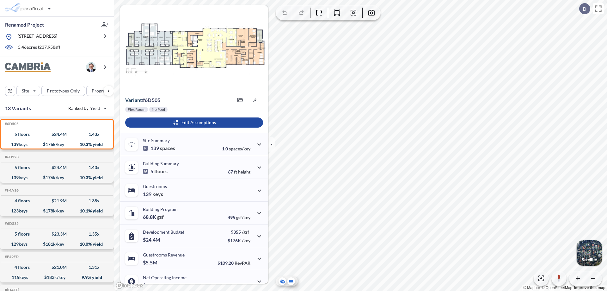 Image resolution: width=607 pixels, height=291 pixels. Describe the element at coordinates (236, 148) in the screenshot. I see `p: 1.0` at that location.